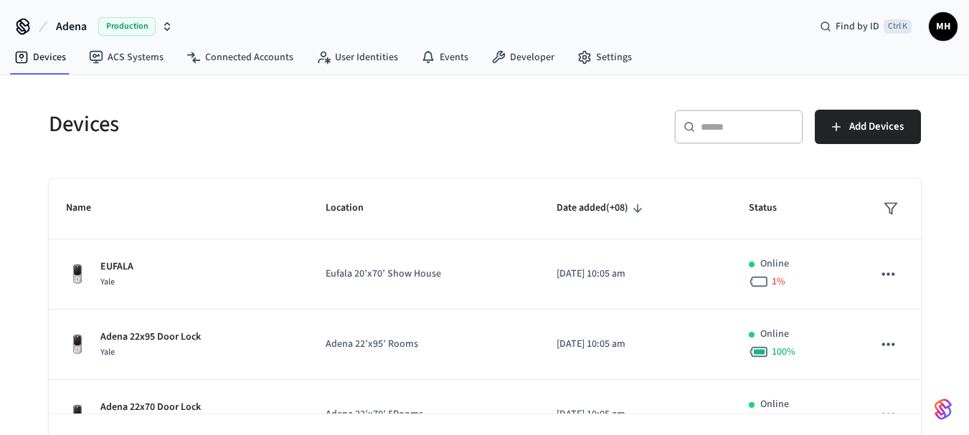 The height and width of the screenshot is (435, 969). What do you see at coordinates (943, 410) in the screenshot?
I see `img: SeamLogoGradient.69752ec5.svg` at bounding box center [943, 410].